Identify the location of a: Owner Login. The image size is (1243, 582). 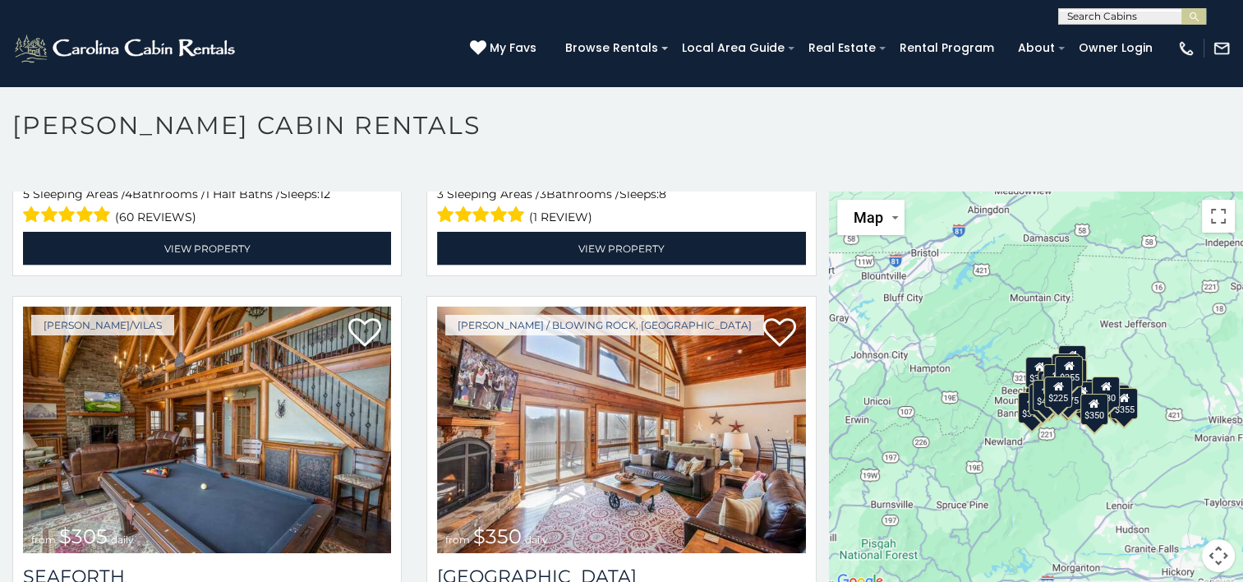
(1115, 48).